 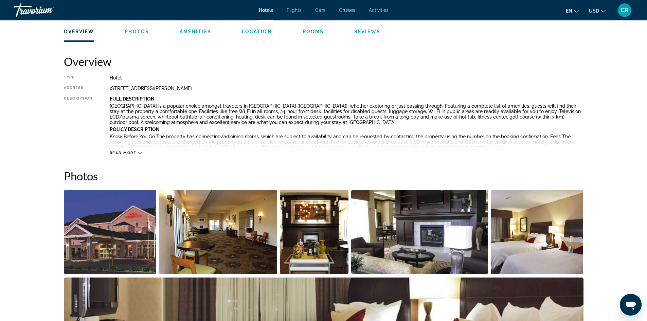 What do you see at coordinates (257, 32) in the screenshot?
I see `span: Location` at bounding box center [257, 32].